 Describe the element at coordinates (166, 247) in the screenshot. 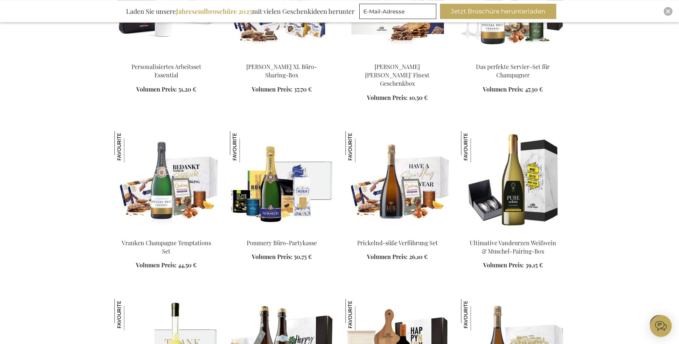

I see `a: Vranken Champagne Temptations Set` at that location.